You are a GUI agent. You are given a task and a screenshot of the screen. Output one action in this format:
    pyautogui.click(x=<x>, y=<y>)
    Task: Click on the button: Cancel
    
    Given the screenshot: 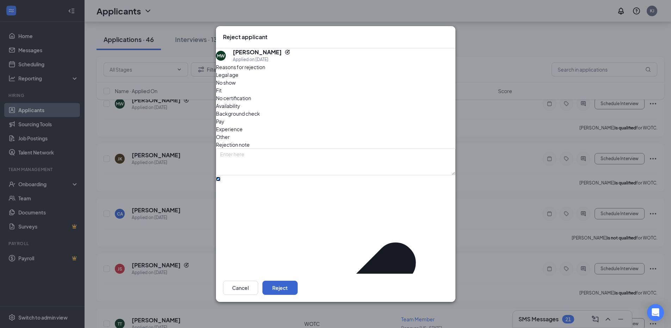 What is the action you would take?
    pyautogui.click(x=241, y=288)
    